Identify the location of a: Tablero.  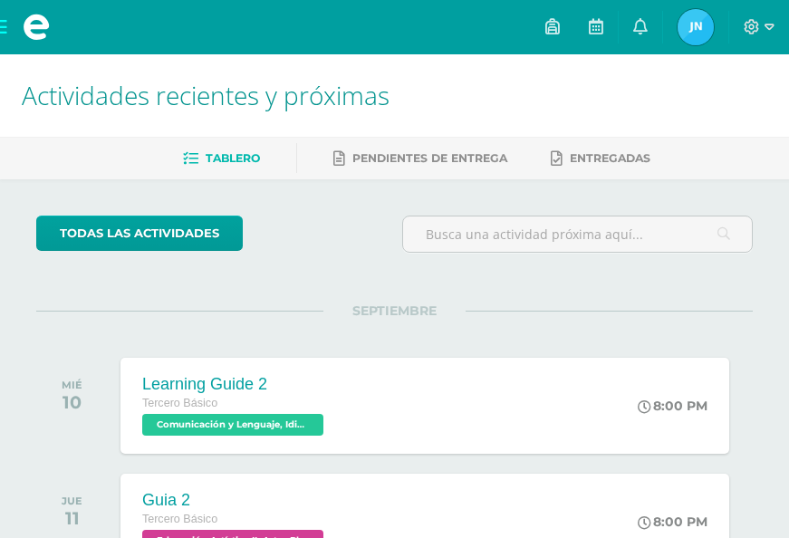
(221, 158).